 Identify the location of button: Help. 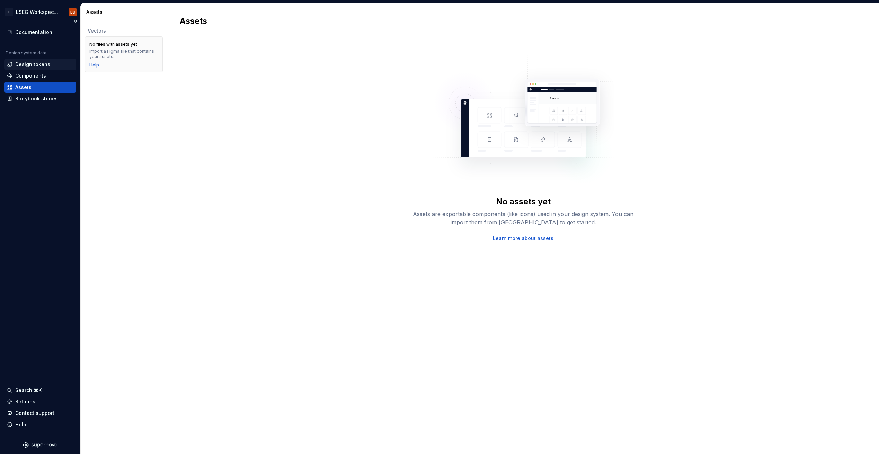
(40, 425).